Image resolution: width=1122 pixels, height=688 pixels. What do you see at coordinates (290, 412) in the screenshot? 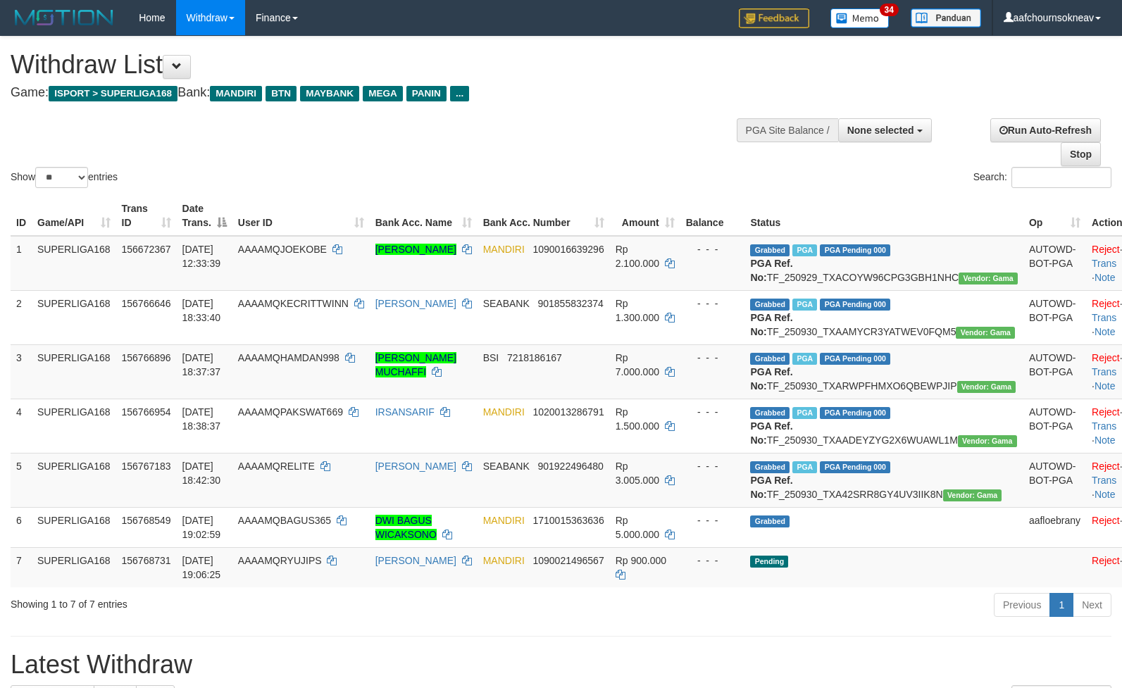
I see `span: AAAAMQPAKSWAT669` at bounding box center [290, 412].